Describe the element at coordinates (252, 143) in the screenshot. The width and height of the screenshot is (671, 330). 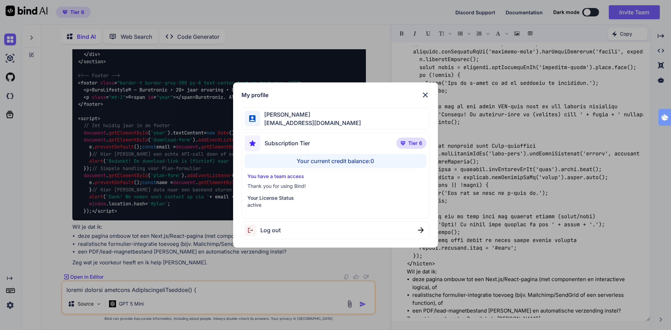
I see `img: subscription` at that location.